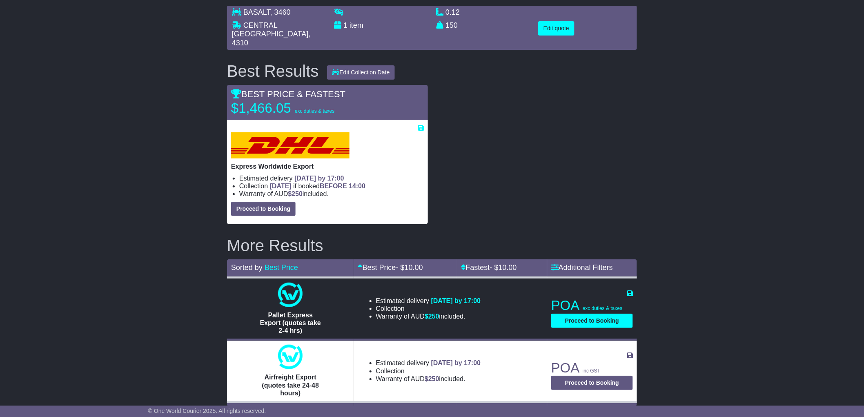 The width and height of the screenshot is (864, 417). What do you see at coordinates (582, 268) in the screenshot?
I see `a: Additional Filters` at bounding box center [582, 268].